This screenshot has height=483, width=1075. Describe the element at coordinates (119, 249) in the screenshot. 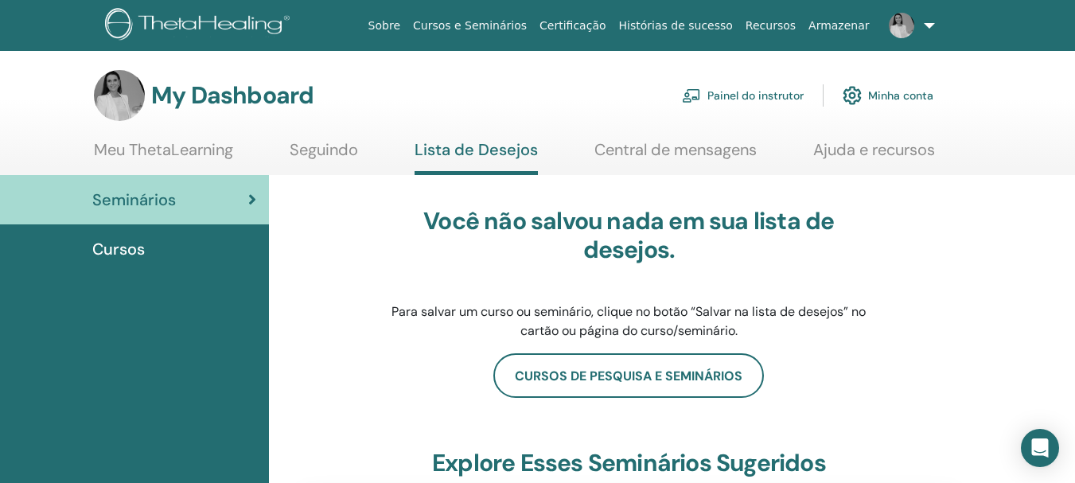

I see `span: Cursos` at that location.